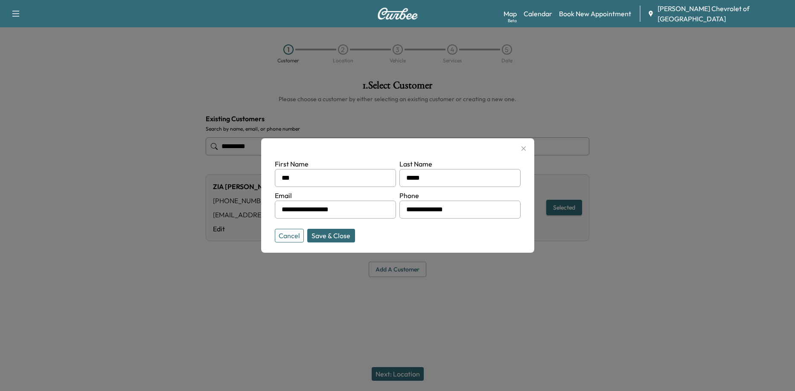 The height and width of the screenshot is (391, 795). I want to click on label: First Name, so click(291, 164).